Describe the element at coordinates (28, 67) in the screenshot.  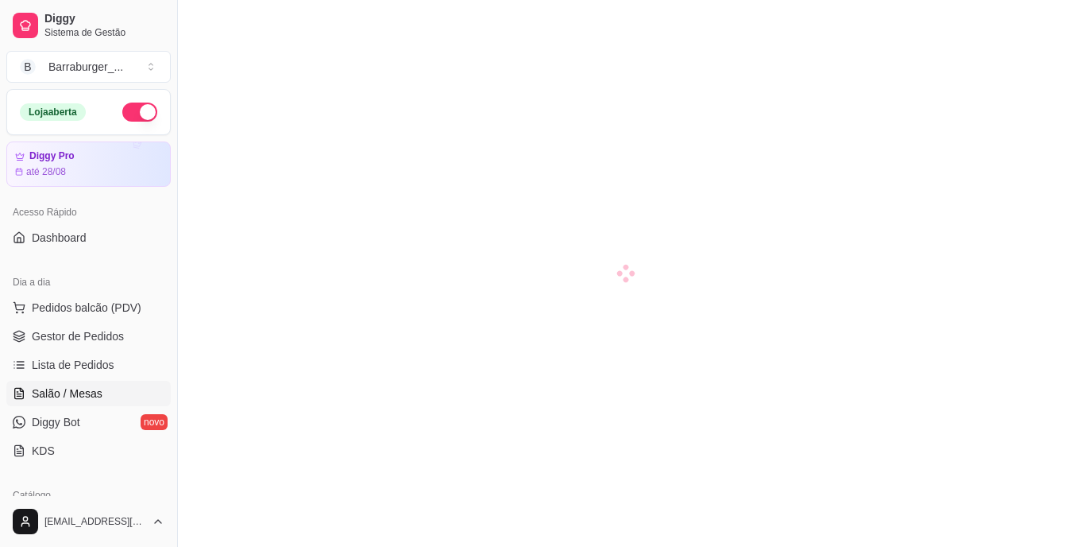
I see `span: B` at that location.